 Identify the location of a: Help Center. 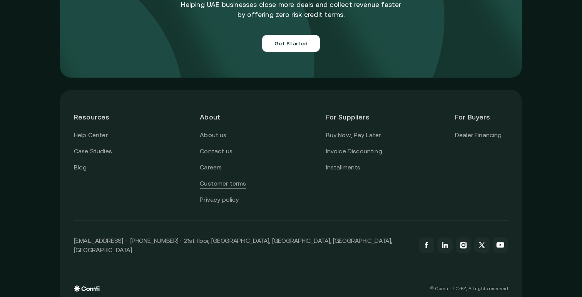
(91, 135).